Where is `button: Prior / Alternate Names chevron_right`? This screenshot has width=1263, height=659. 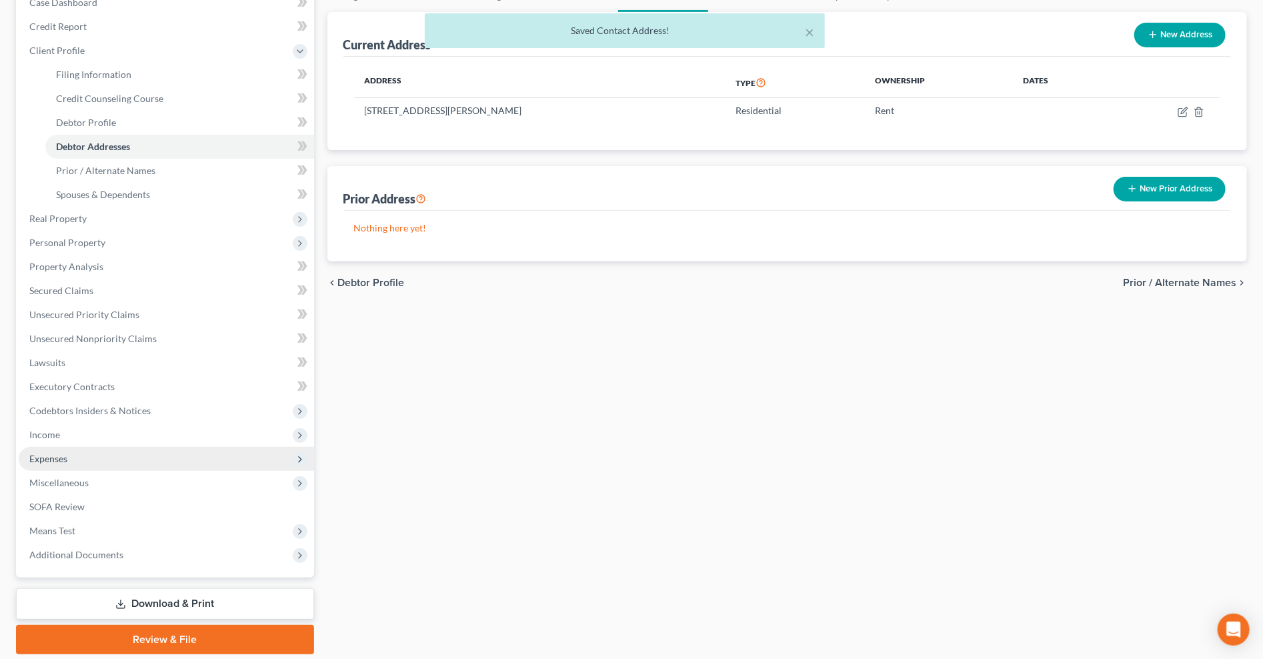
button: Prior / Alternate Names chevron_right is located at coordinates (1185, 283).